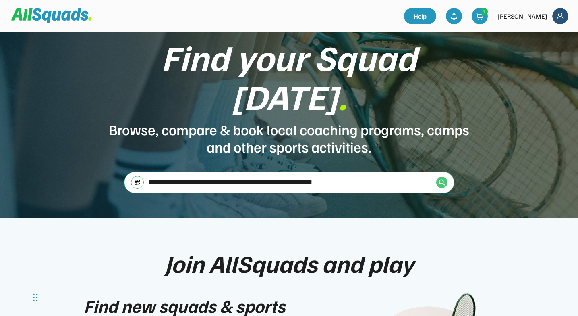  I want to click on a: Help, so click(420, 16).